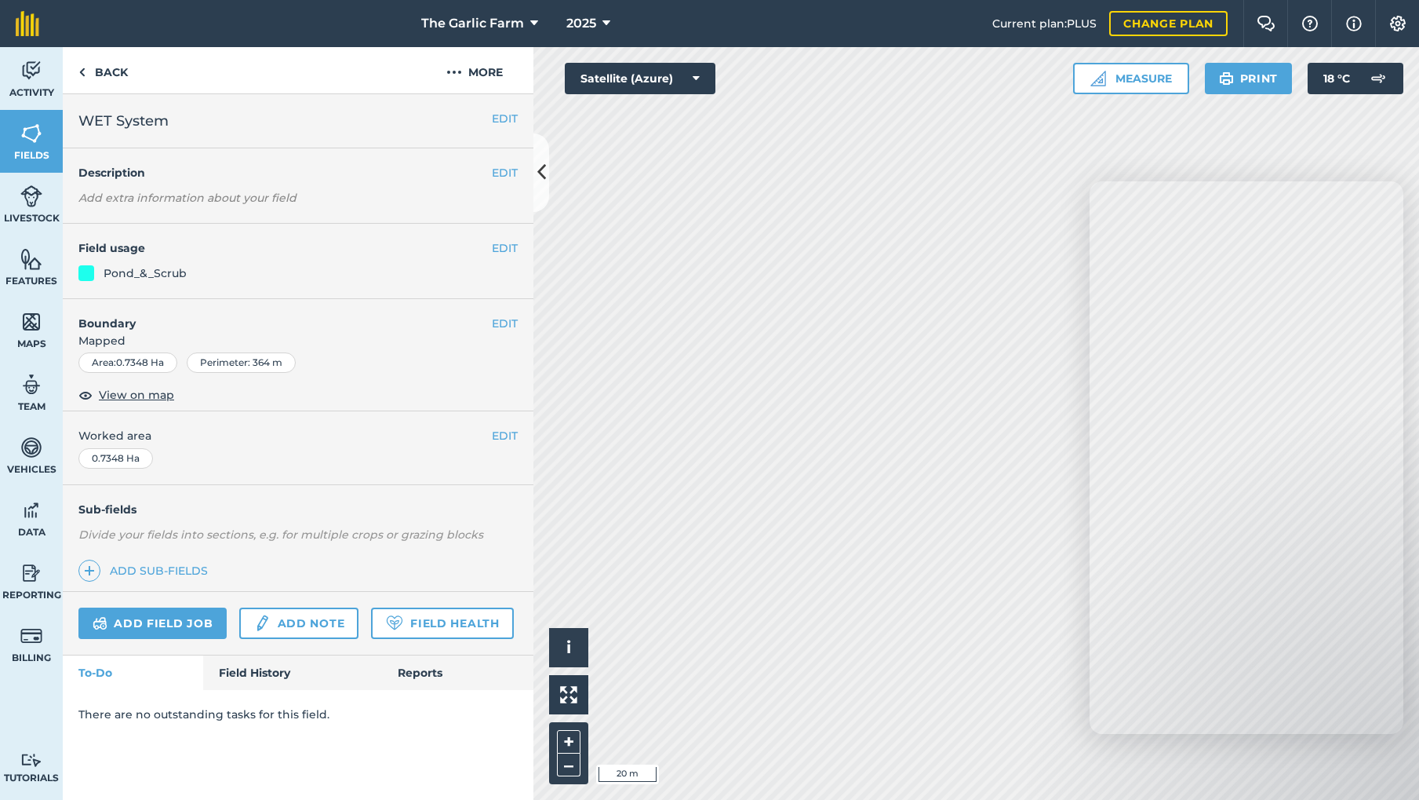 The width and height of the screenshot is (1419, 800). Describe the element at coordinates (581, 24) in the screenshot. I see `span: 2025` at that location.